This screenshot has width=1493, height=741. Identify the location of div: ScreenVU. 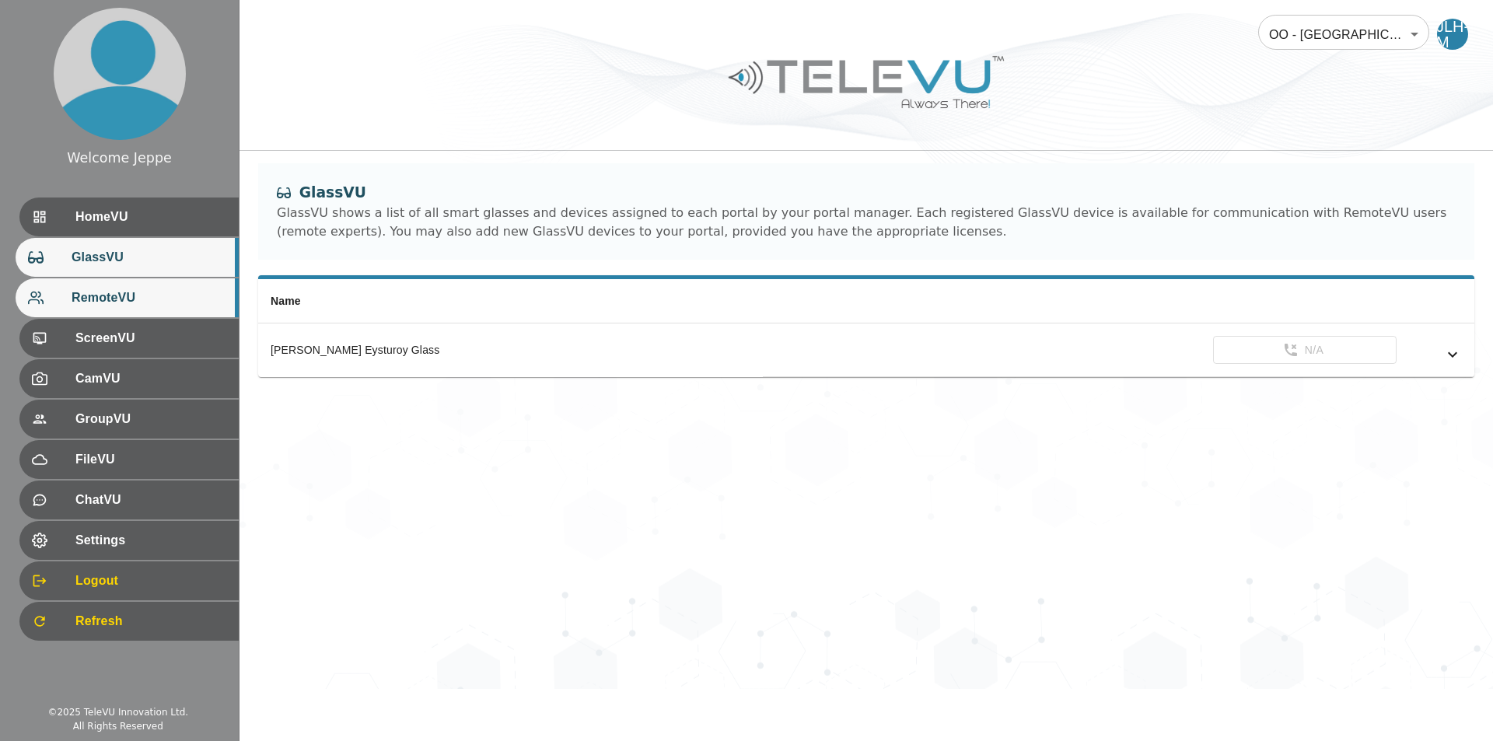
(129, 338).